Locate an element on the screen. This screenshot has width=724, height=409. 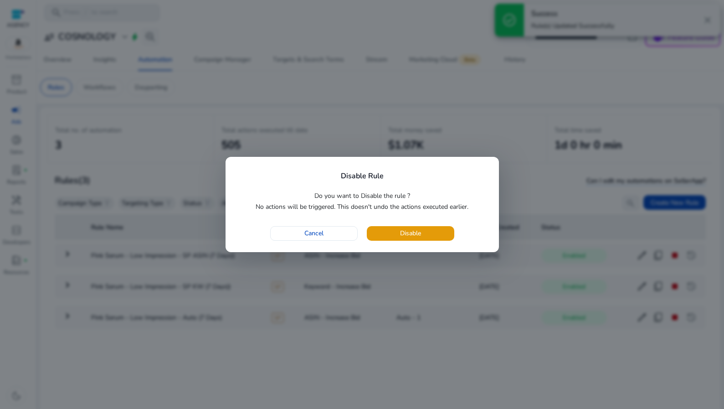
button: Disable is located at coordinates (411, 233).